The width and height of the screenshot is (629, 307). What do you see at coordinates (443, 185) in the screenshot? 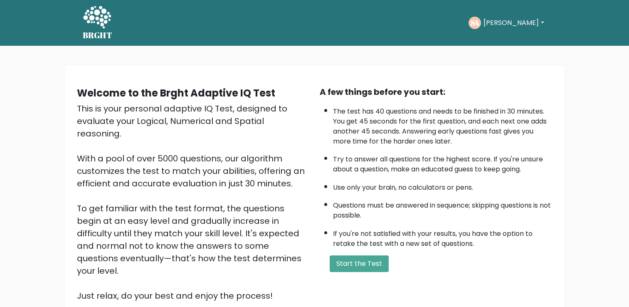
I see `li: Use only your brain, no calculators or pens.` at bounding box center [443, 185].